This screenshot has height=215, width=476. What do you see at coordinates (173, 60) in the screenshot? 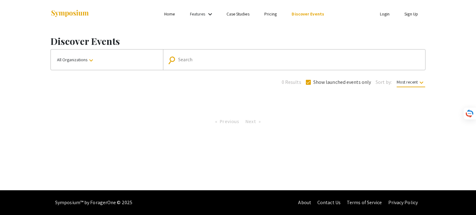
I see `mat-icon: Search` at bounding box center [173, 60].